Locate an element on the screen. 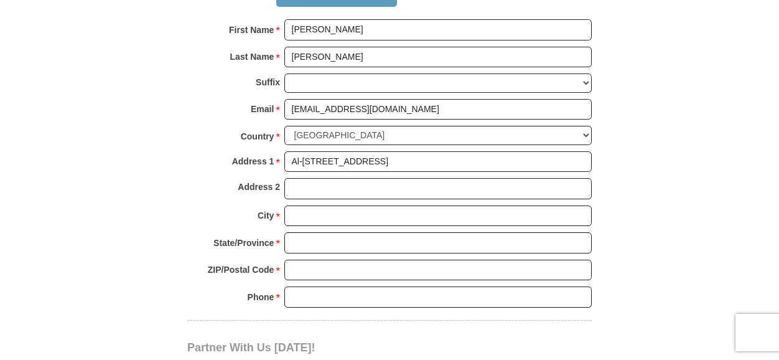  strong: Address 2 is located at coordinates (259, 187).